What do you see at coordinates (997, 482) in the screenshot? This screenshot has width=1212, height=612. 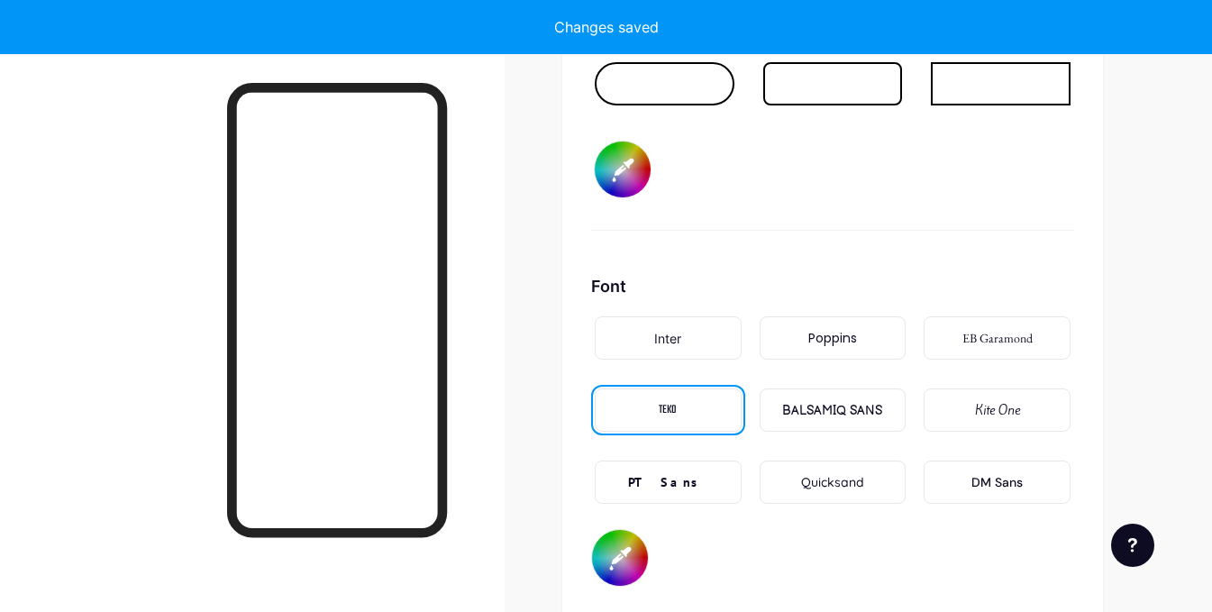 I see `div: DM Sans` at bounding box center [997, 482].